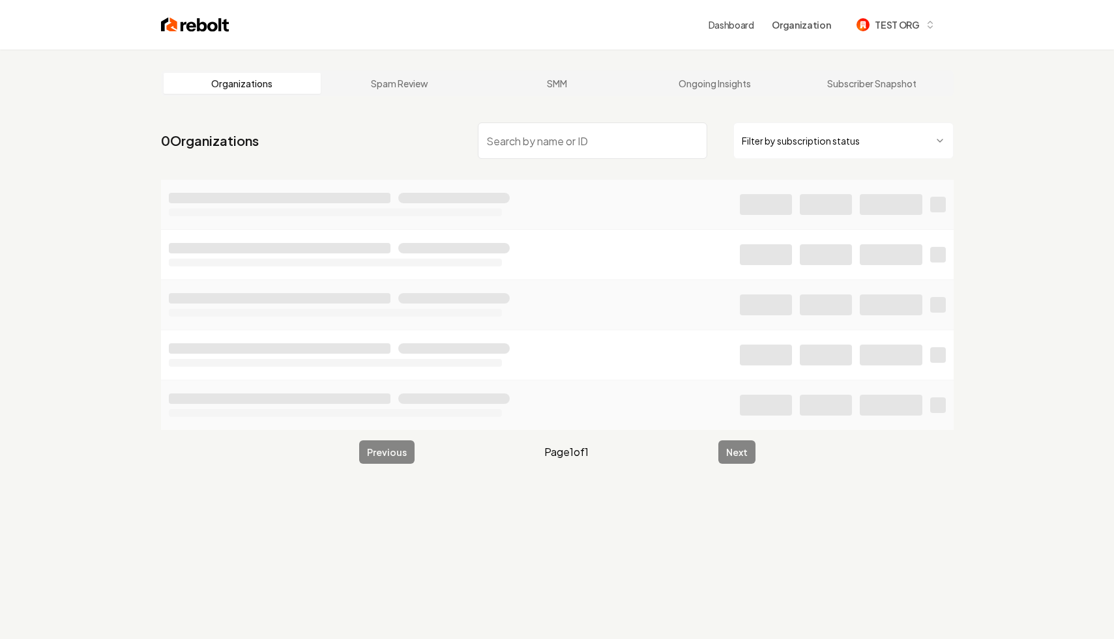  What do you see at coordinates (863, 25) in the screenshot?
I see `img: TEST ORG` at bounding box center [863, 25].